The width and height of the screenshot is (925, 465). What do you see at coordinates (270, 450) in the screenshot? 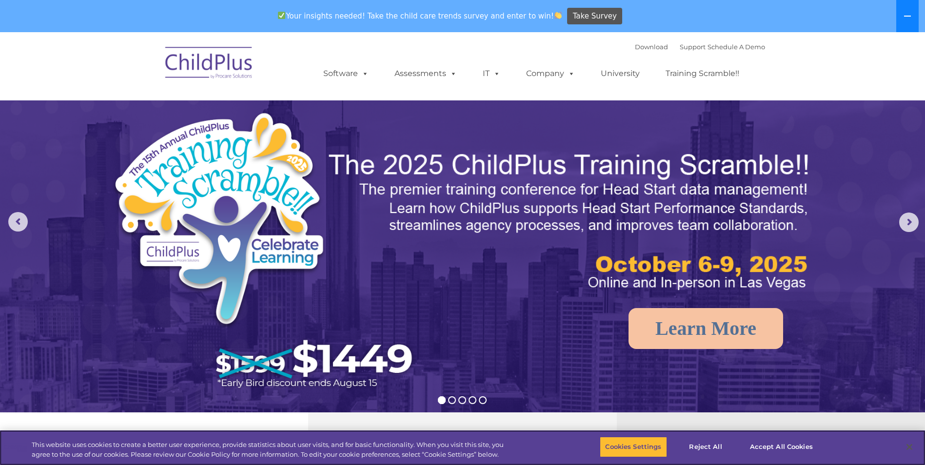
I see `div: This website uses cookies to create a better user experience, provide statistics about user visit...` at bounding box center [270, 450].